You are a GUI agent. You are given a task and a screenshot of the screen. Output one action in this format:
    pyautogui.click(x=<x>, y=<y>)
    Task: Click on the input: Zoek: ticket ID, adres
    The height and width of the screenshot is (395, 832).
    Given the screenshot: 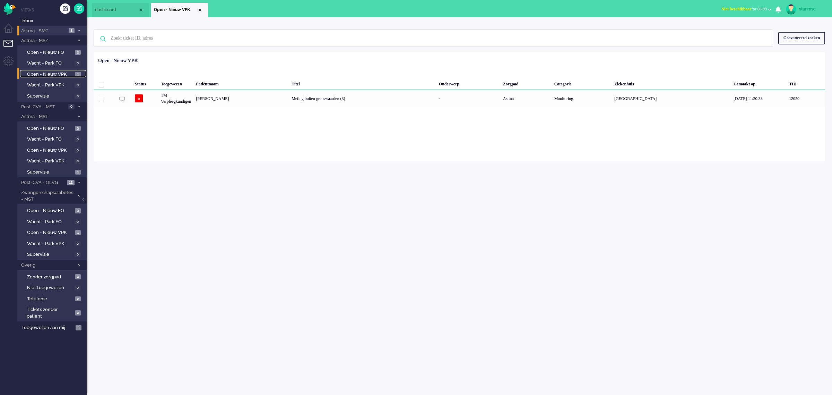 What is the action you would take?
    pyautogui.click(x=435, y=38)
    